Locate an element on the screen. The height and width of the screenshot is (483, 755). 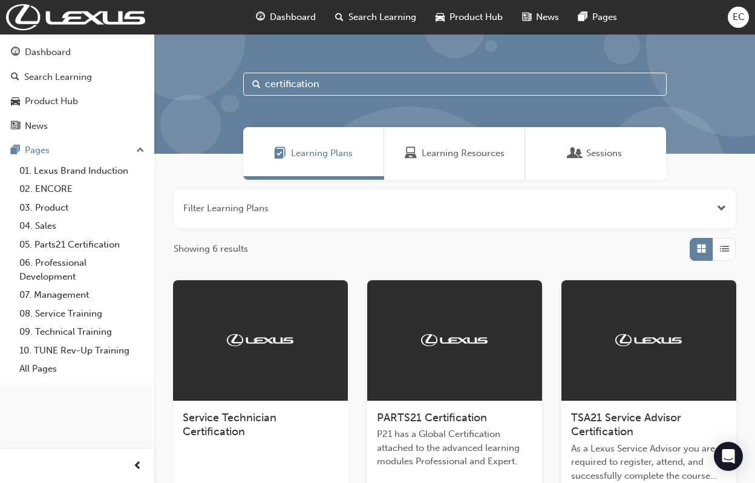
a: Search Learning is located at coordinates (77, 77).